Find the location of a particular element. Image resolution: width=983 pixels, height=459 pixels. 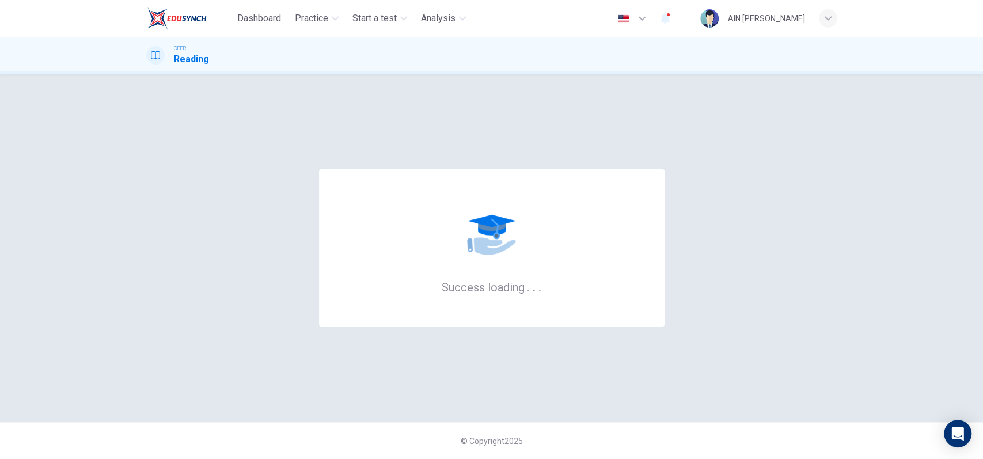

h1: Reading is located at coordinates (191, 59).